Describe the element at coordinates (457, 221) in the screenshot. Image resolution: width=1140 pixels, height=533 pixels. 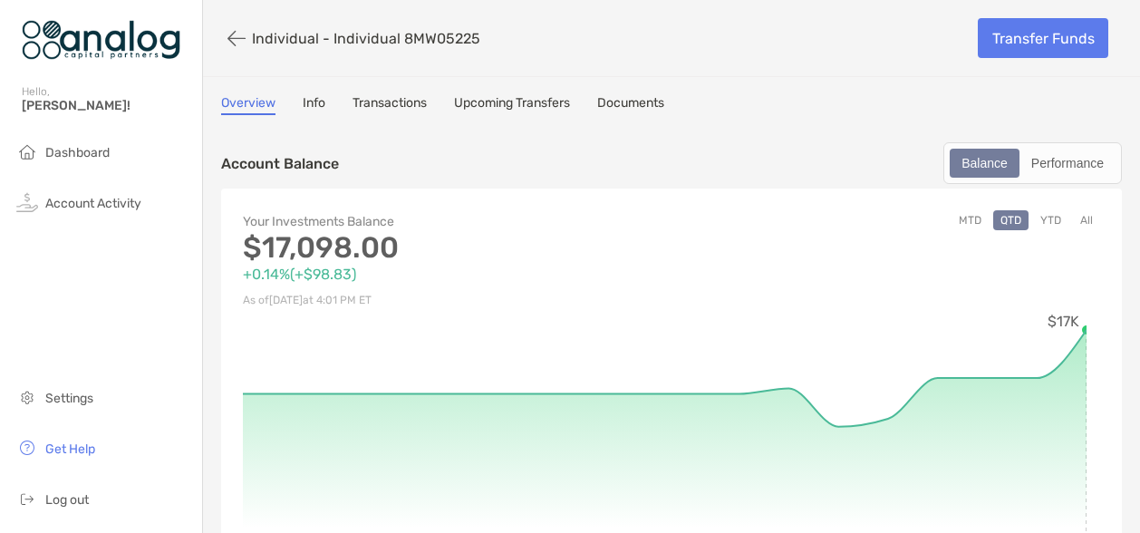
I see `p: Your Investments Balance` at that location.